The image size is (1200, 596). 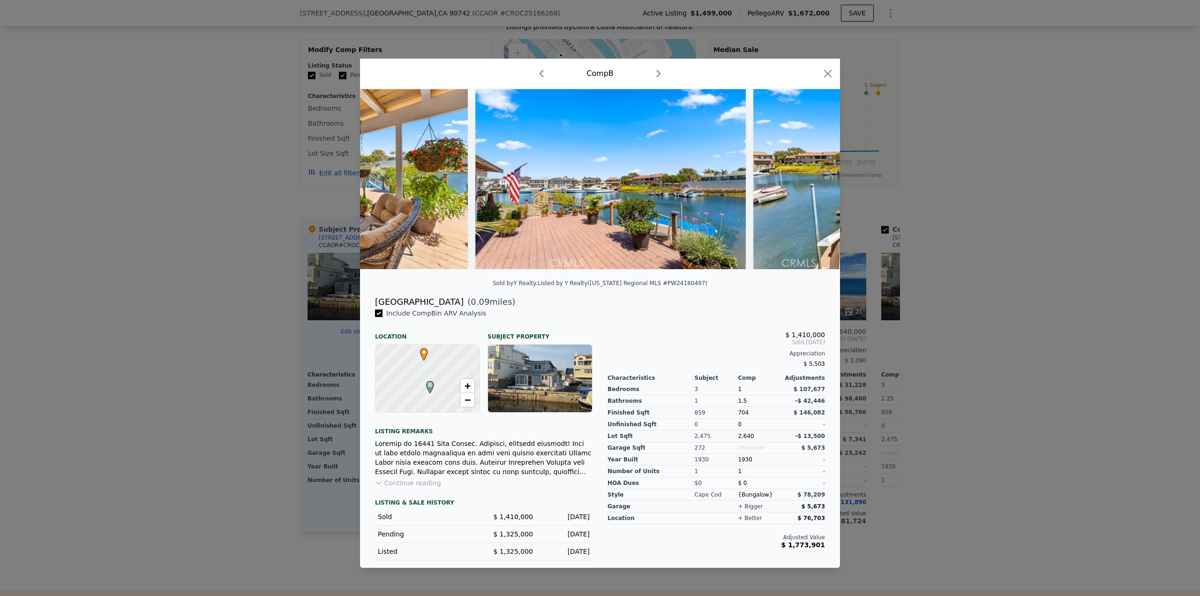 I want to click on div: Loremip do 16441 Sita Consec. Adipisci, elitsedd eiusmodt! Inci ut labo etdolo magnaaliqua en adm..., so click(x=484, y=458).